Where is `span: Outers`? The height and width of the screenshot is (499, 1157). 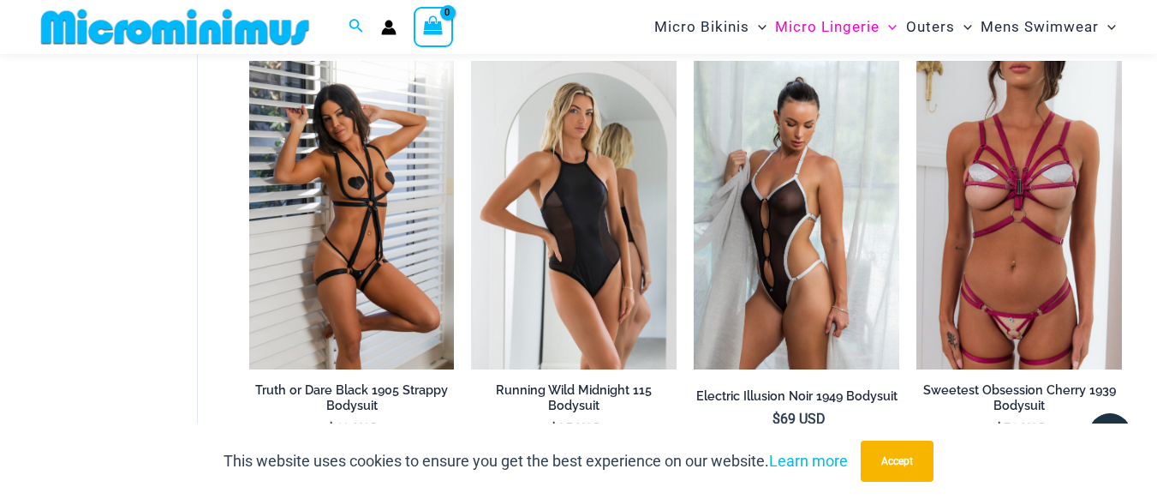 span: Outers is located at coordinates (930, 27).